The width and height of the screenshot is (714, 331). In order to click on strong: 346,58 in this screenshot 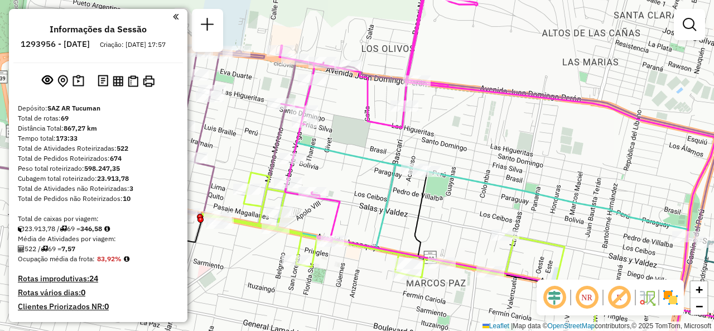, I will do `click(91, 228)`.